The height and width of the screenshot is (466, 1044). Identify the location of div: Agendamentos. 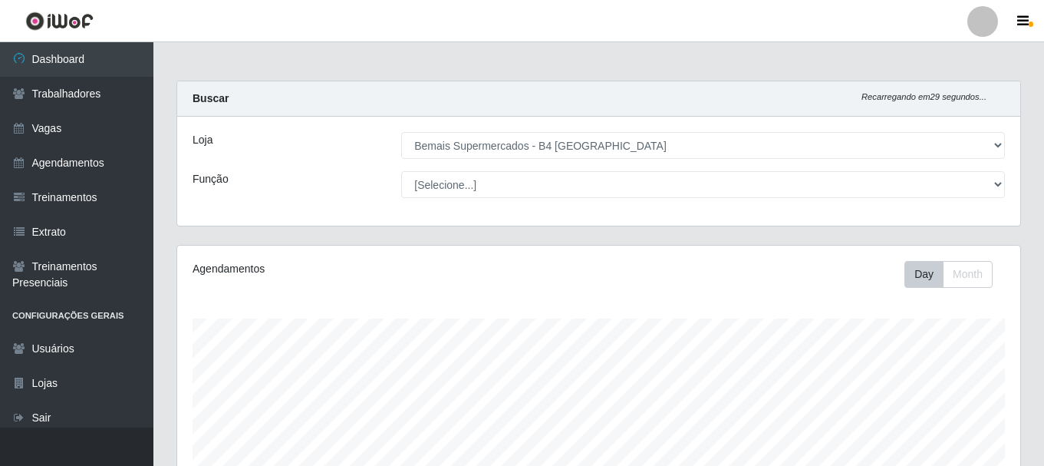
(355, 269).